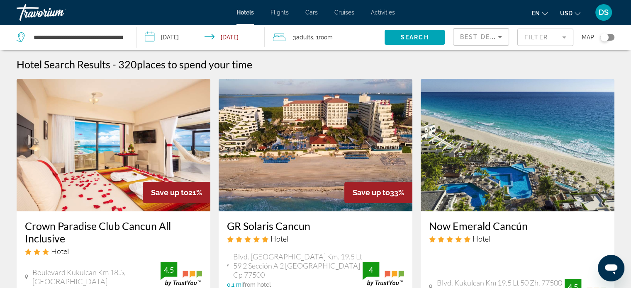  What do you see at coordinates (545, 37) in the screenshot?
I see `button: Filter` at bounding box center [545, 37].